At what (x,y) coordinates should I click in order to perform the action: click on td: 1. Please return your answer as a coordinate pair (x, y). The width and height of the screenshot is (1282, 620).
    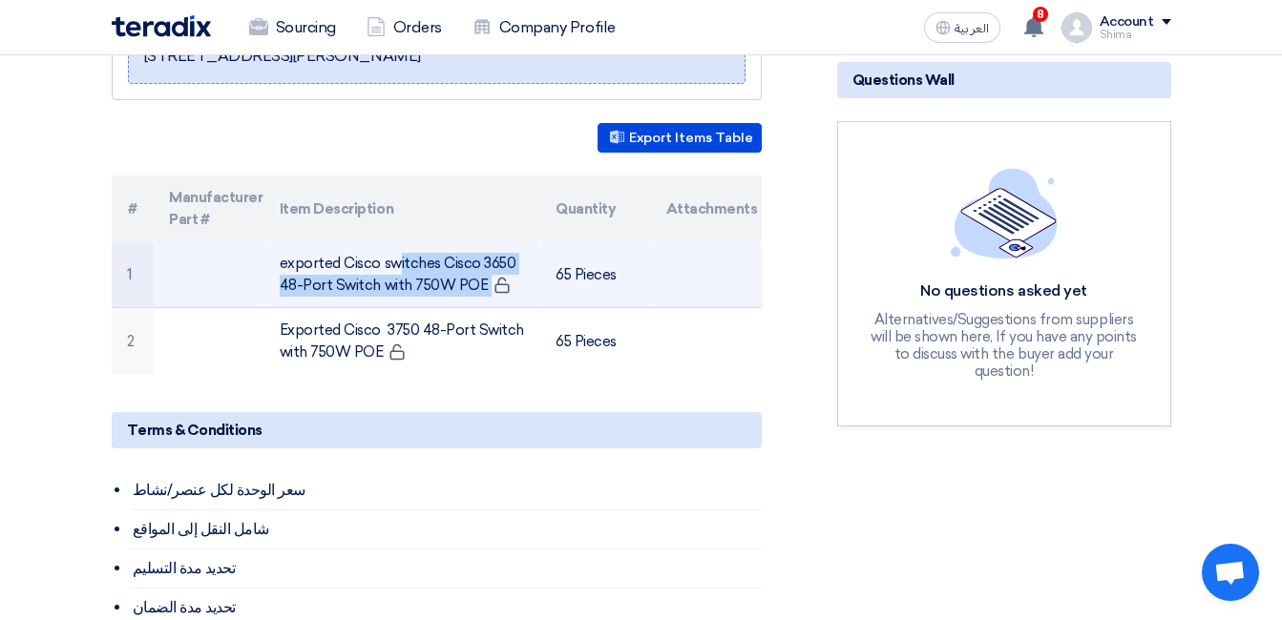
    Looking at the image, I should click on (133, 275).